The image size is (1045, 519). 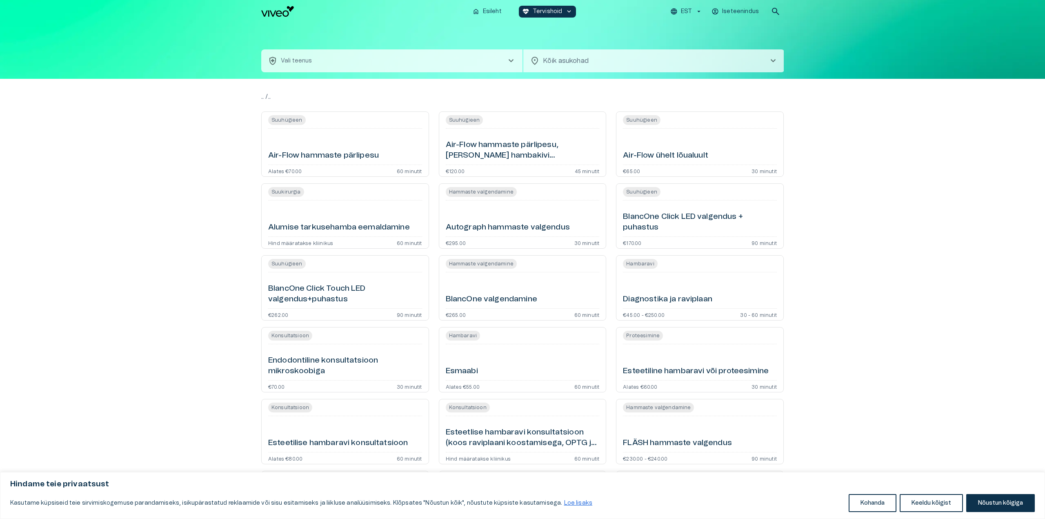 I want to click on button: Keeldu kõigist, so click(x=931, y=503).